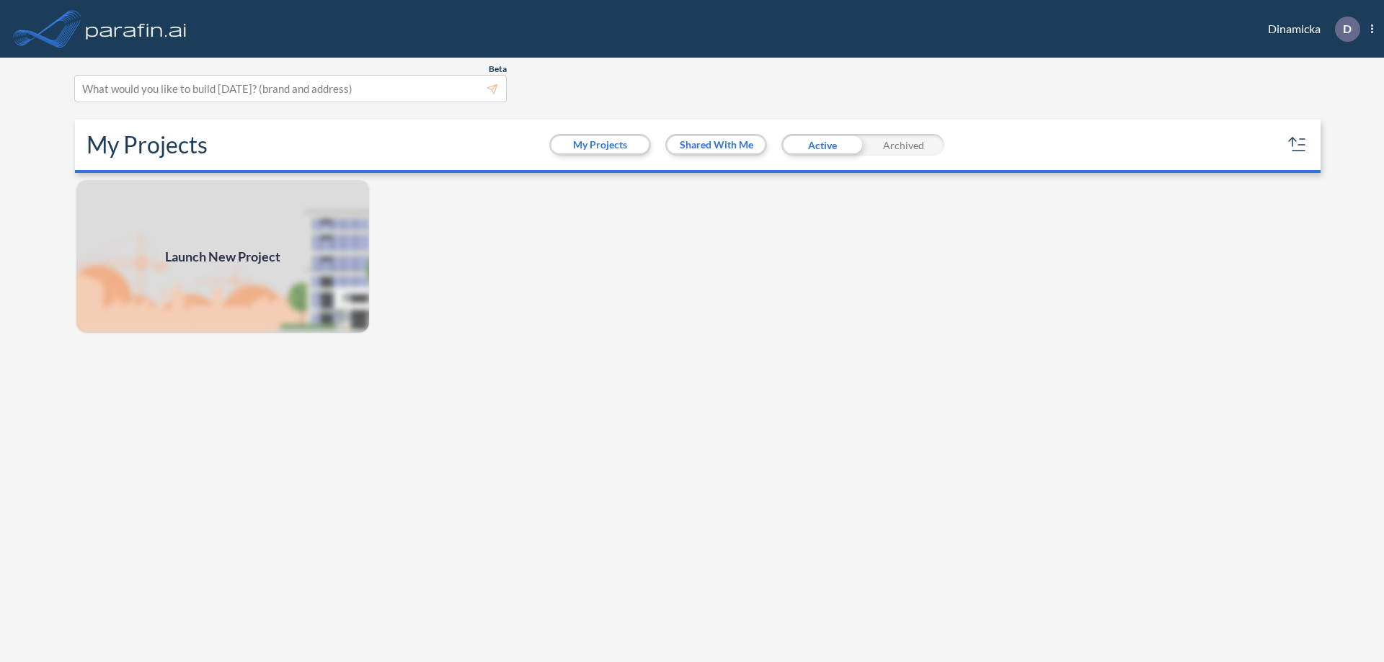 The height and width of the screenshot is (662, 1384). I want to click on h2: My Projects, so click(147, 145).